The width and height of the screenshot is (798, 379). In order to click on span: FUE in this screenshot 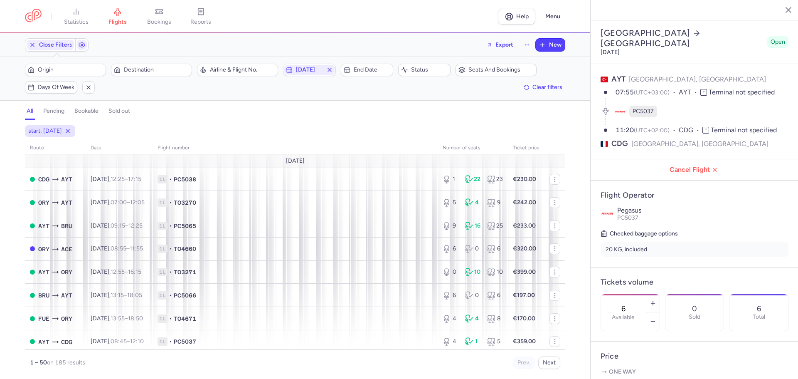, I will do `click(44, 318)`.